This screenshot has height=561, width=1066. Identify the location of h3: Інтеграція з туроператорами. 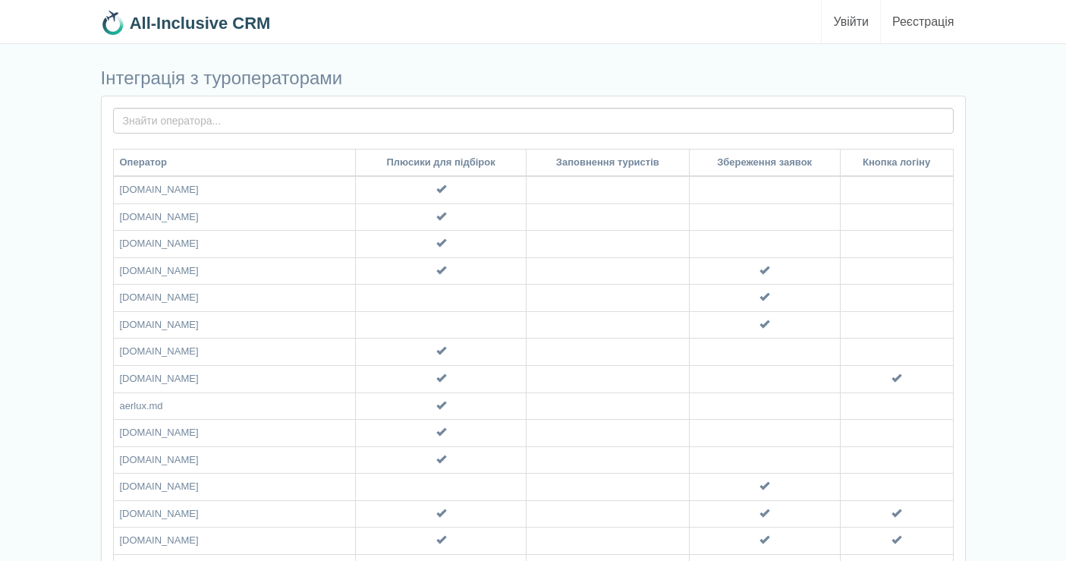
(534, 78).